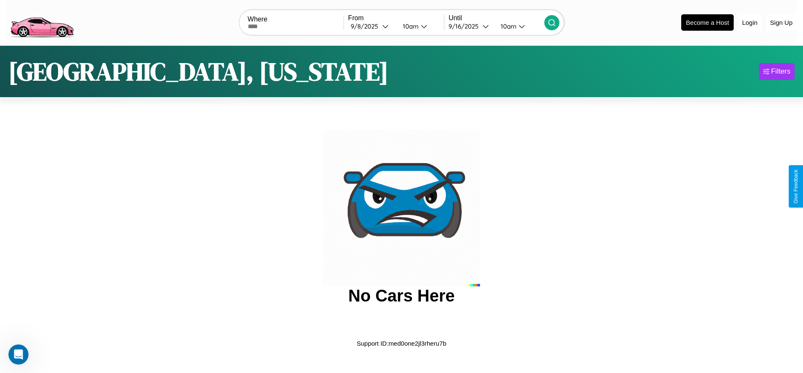 Image resolution: width=803 pixels, height=373 pixels. I want to click on h2: No Cars Here, so click(401, 295).